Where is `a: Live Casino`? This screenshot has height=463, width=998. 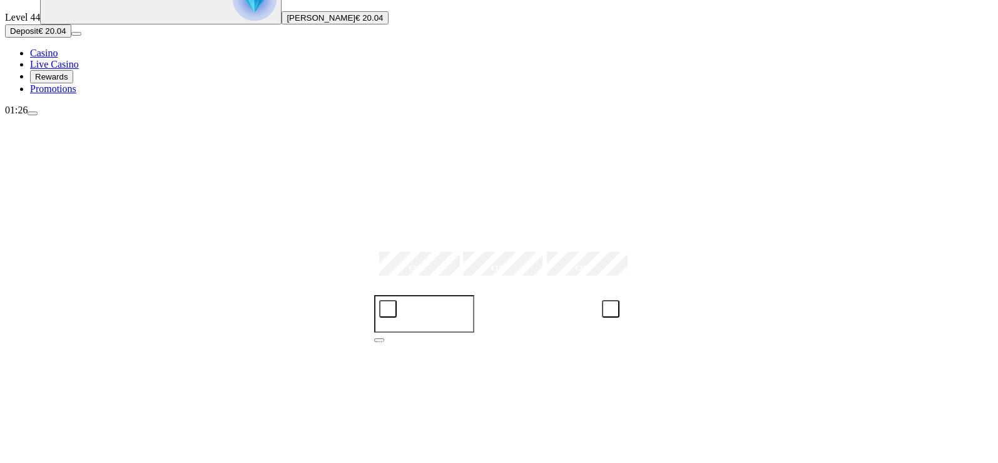
a: Live Casino is located at coordinates (54, 64).